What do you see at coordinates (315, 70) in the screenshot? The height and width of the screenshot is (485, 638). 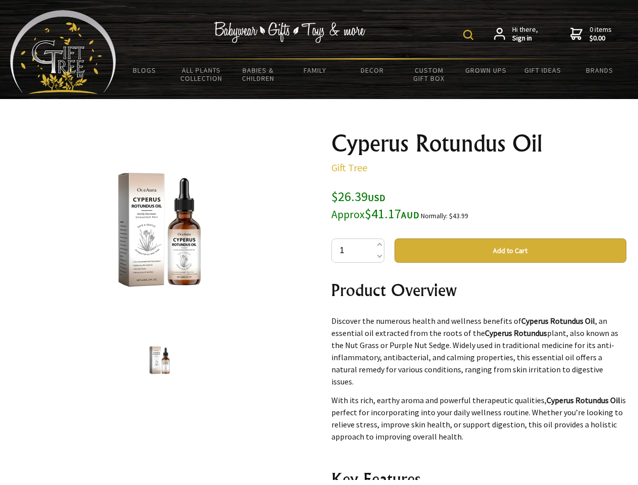 I see `a: Family` at bounding box center [315, 70].